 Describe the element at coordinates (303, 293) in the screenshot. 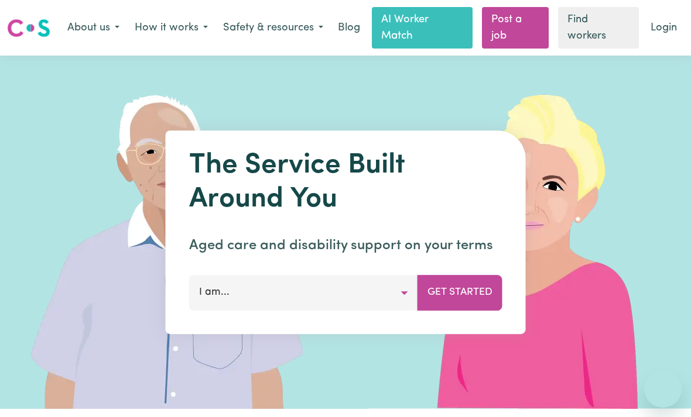

I see `button: I am...` at that location.